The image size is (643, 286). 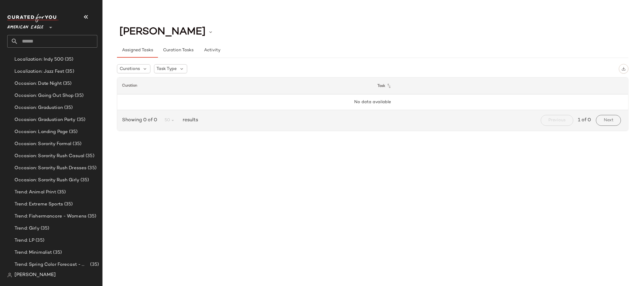 What do you see at coordinates (43, 144) in the screenshot?
I see `span: Occasion: Sorority Formal` at bounding box center [43, 144].